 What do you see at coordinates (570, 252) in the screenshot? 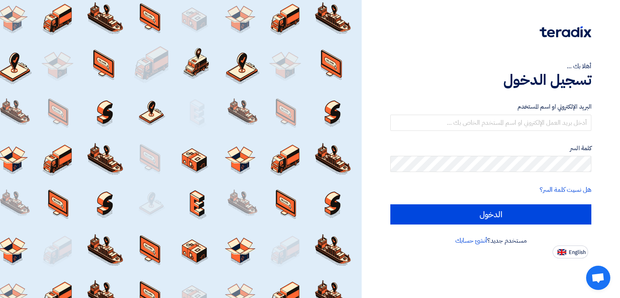
I see `button: English` at bounding box center [570, 252].